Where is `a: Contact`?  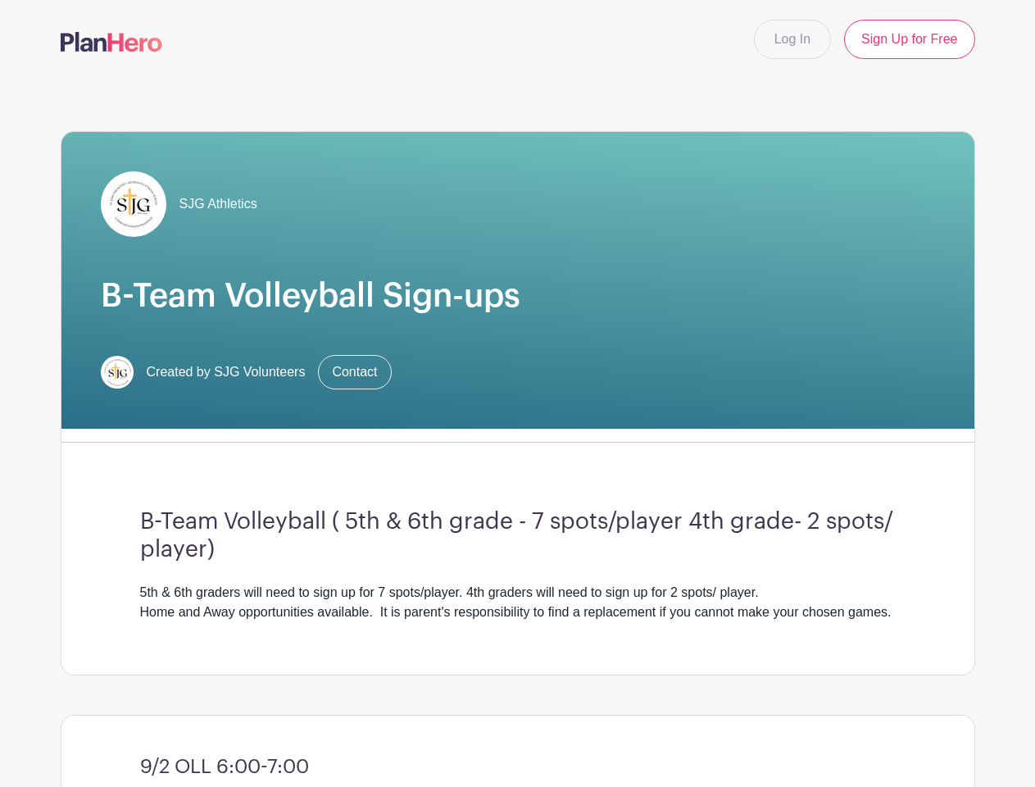 a: Contact is located at coordinates (354, 372).